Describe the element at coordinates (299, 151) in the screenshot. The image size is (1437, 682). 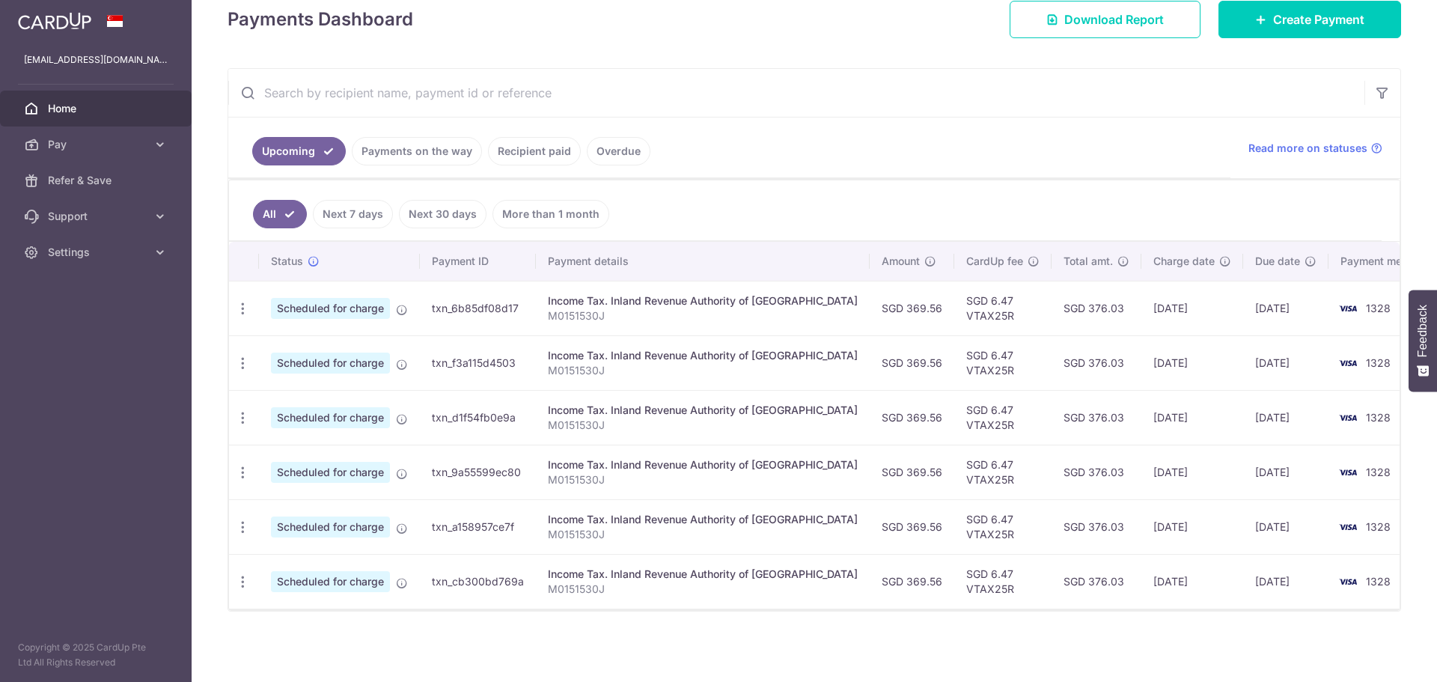
I see `a: Upcoming` at that location.